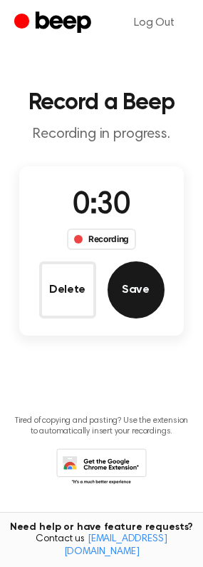 The height and width of the screenshot is (567, 203). What do you see at coordinates (101, 134) in the screenshot?
I see `p: Recording in progress.` at bounding box center [101, 134].